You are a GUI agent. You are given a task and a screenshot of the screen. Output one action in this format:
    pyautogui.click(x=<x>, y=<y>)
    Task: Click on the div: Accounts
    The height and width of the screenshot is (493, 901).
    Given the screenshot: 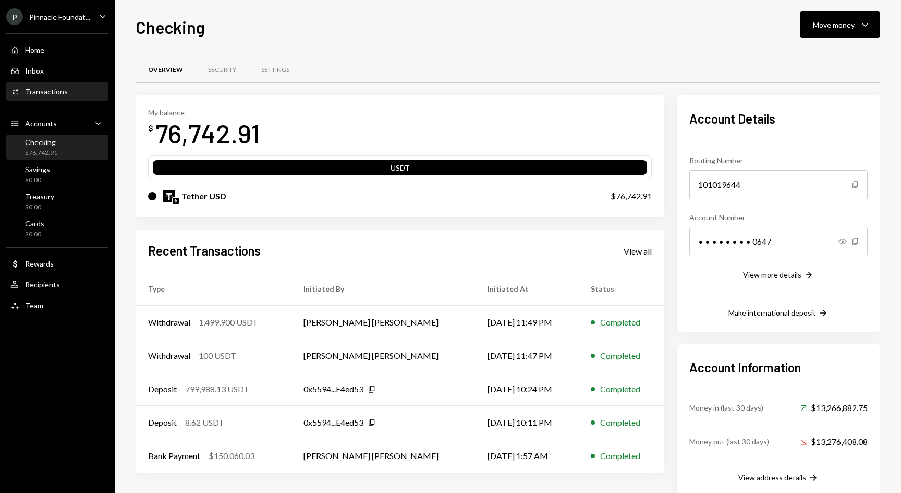 What is the action you would take?
    pyautogui.click(x=41, y=123)
    